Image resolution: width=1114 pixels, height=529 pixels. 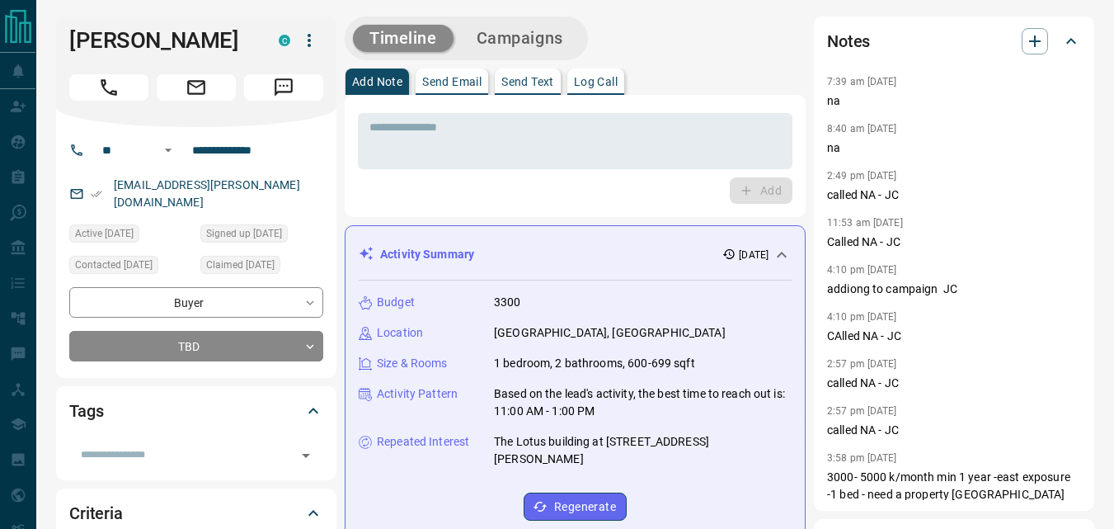 I want to click on h2: Tags, so click(x=86, y=411).